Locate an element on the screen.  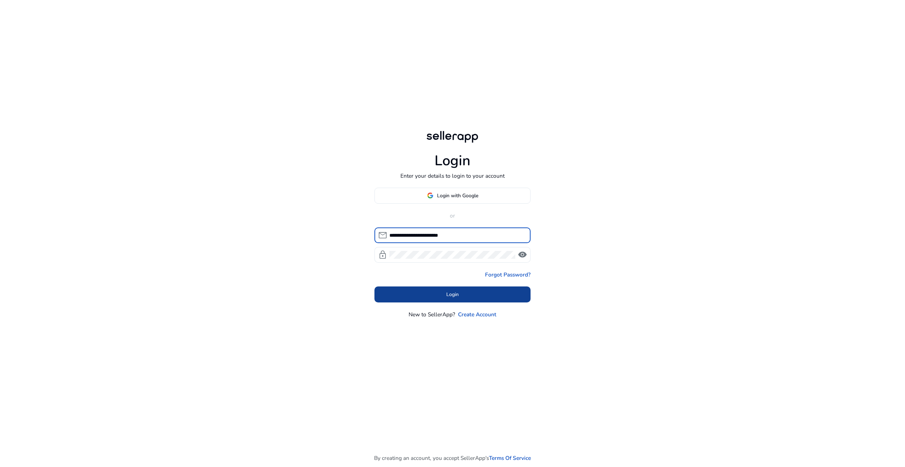
span: visibility is located at coordinates (522, 255).